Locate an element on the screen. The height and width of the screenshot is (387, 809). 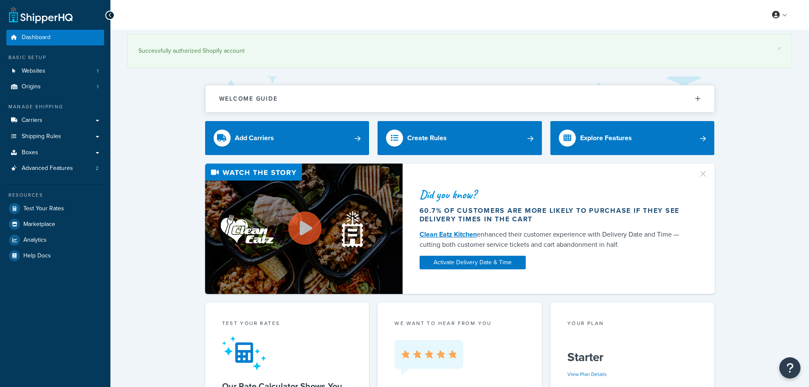
div: Resources is located at coordinates (55, 195).